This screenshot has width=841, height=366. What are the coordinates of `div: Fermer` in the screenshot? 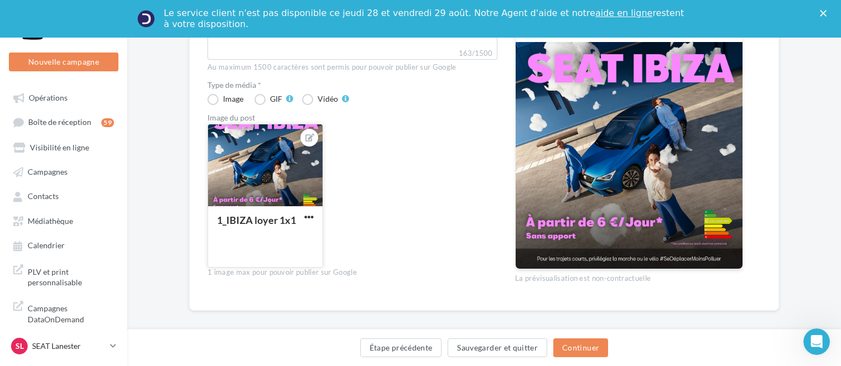 It's located at (825, 13).